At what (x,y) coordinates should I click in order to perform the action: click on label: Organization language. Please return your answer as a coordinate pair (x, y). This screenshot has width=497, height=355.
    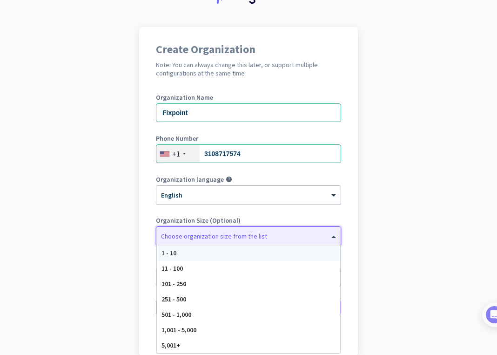
    Looking at the image, I should click on (190, 179).